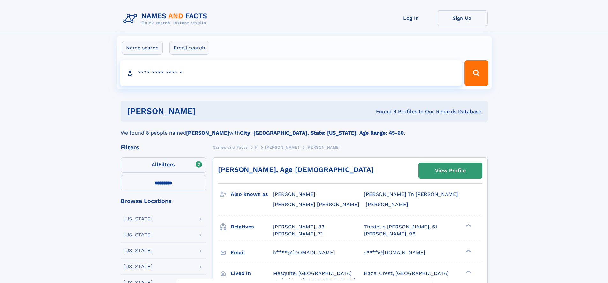  I want to click on label: Filters, so click(164, 165).